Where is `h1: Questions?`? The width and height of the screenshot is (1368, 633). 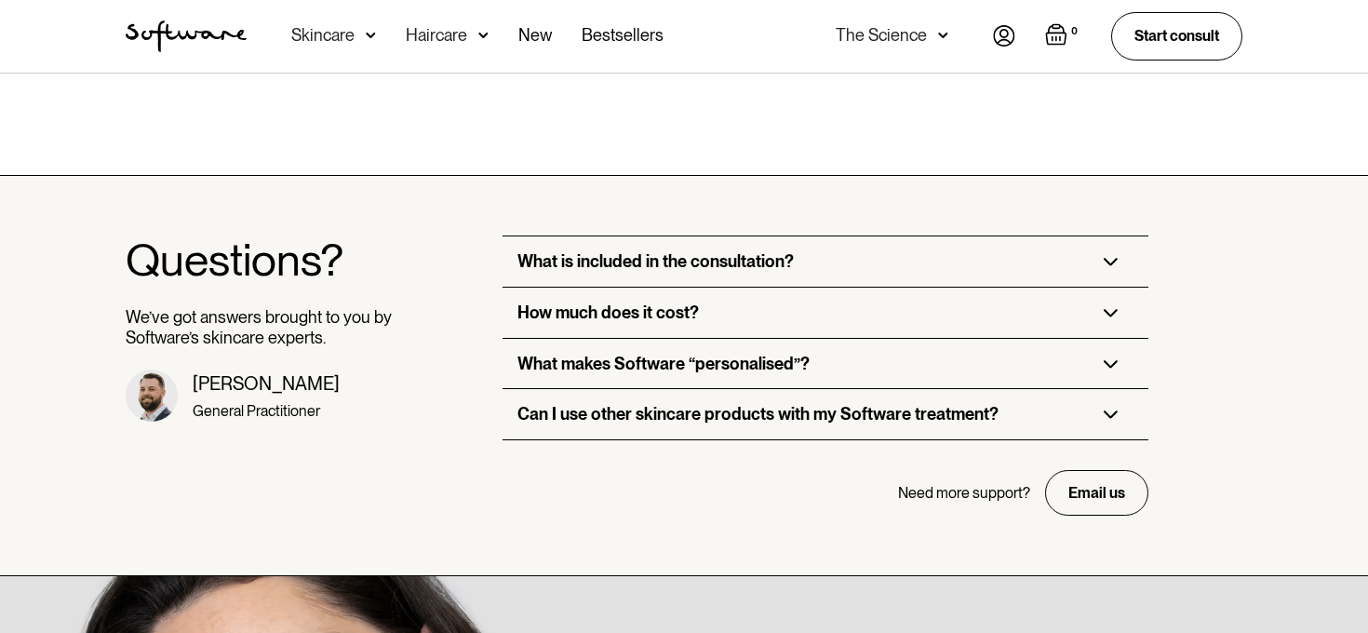
h1: Questions? is located at coordinates (260, 260).